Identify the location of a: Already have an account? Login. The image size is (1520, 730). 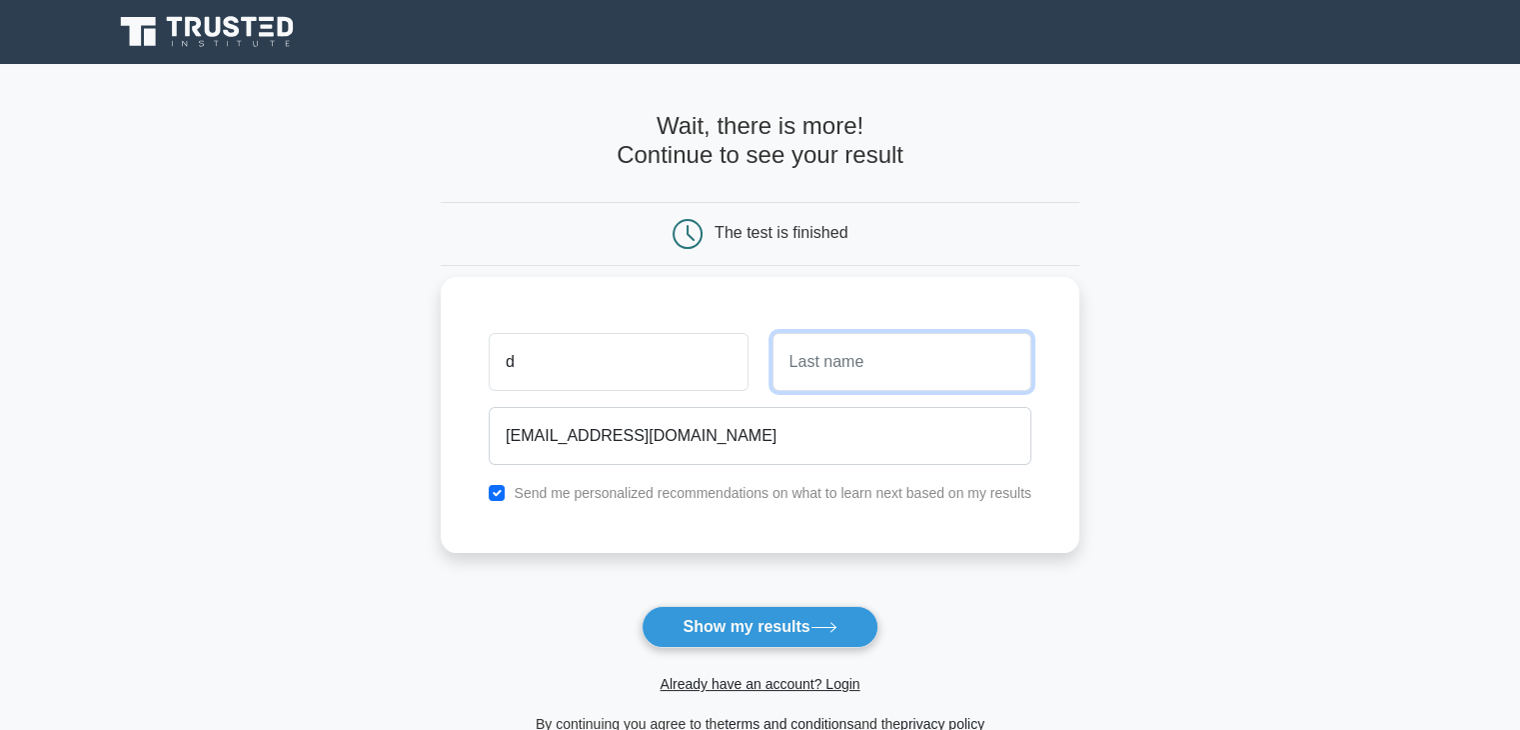
(760, 684).